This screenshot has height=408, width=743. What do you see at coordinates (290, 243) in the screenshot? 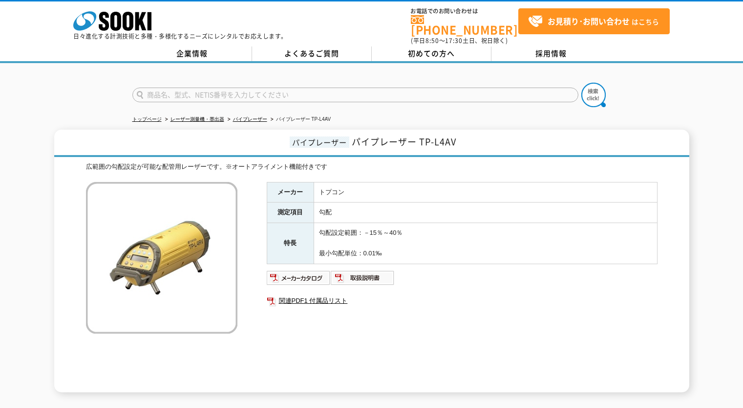
I see `th: 特長` at bounding box center [290, 243].